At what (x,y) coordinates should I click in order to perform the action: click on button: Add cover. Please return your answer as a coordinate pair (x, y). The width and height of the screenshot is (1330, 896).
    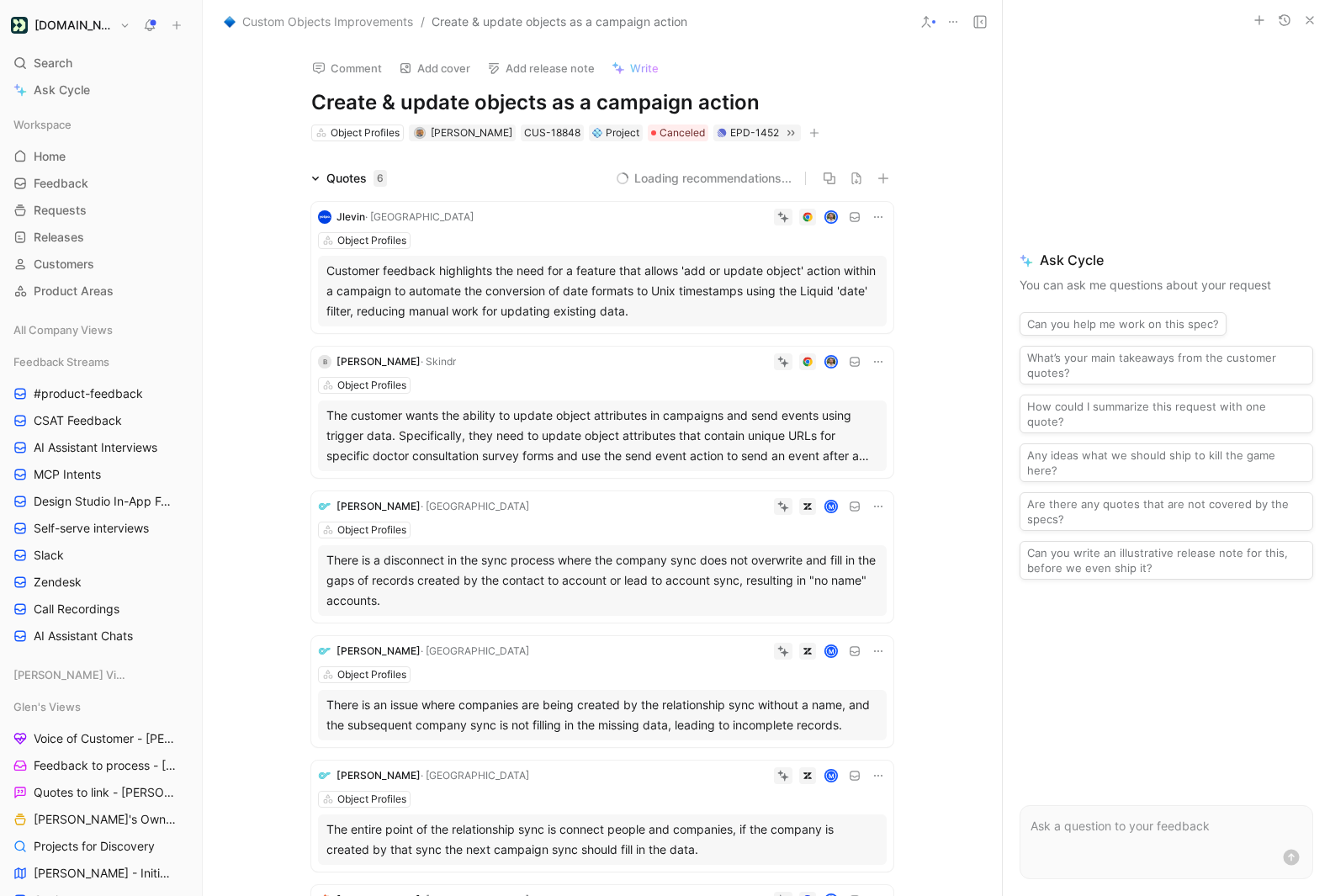
    Looking at the image, I should click on (434, 68).